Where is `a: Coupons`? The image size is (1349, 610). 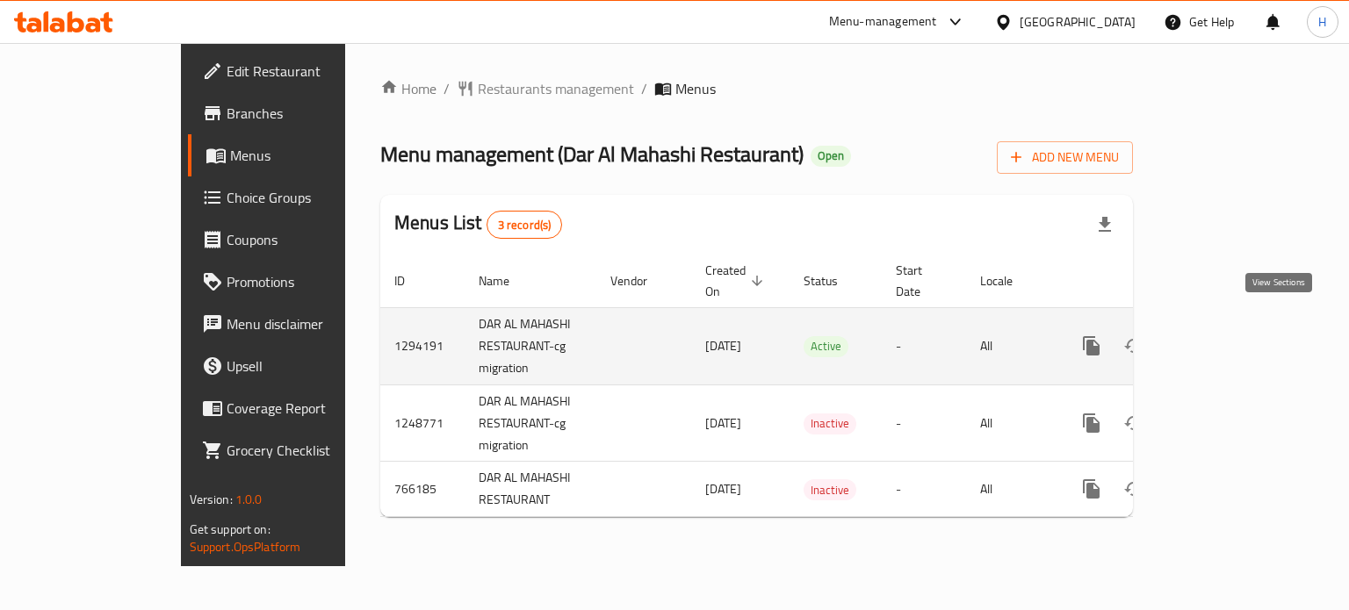 a: Coupons is located at coordinates (297, 240).